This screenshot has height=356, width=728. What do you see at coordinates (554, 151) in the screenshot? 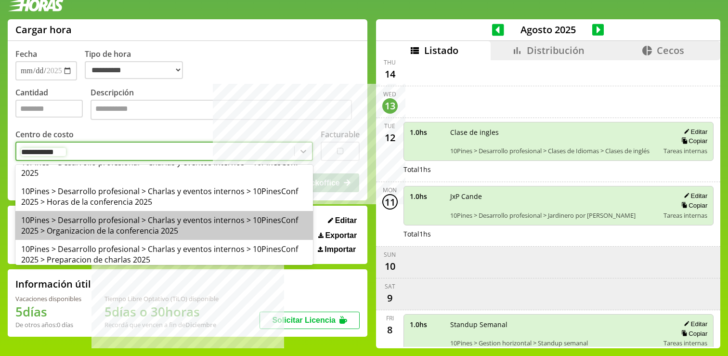
I see `span: 10Pines > Desarrollo profesional > Clases de Idiomas > Clases de inglés` at bounding box center [554, 151].